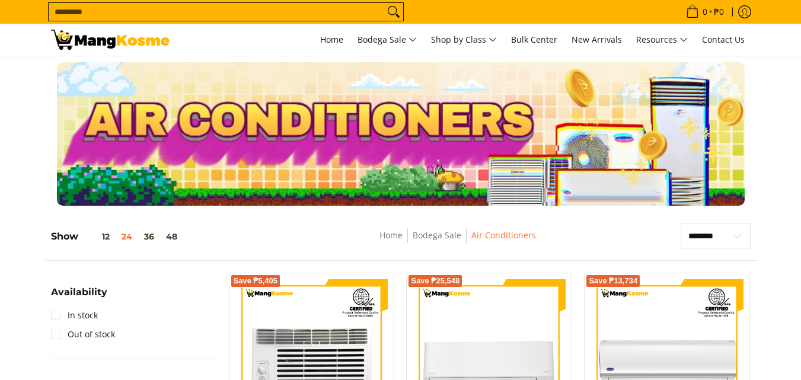 The height and width of the screenshot is (380, 801). Describe the element at coordinates (723, 40) in the screenshot. I see `a: Contact Us` at that location.